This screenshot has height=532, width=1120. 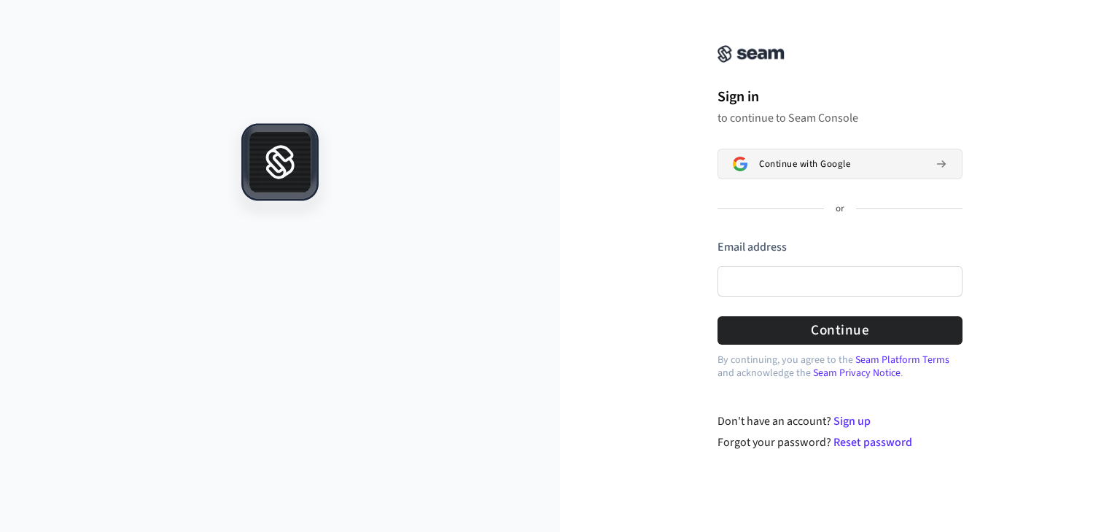 I want to click on a: Seam Platform Terms, so click(x=902, y=360).